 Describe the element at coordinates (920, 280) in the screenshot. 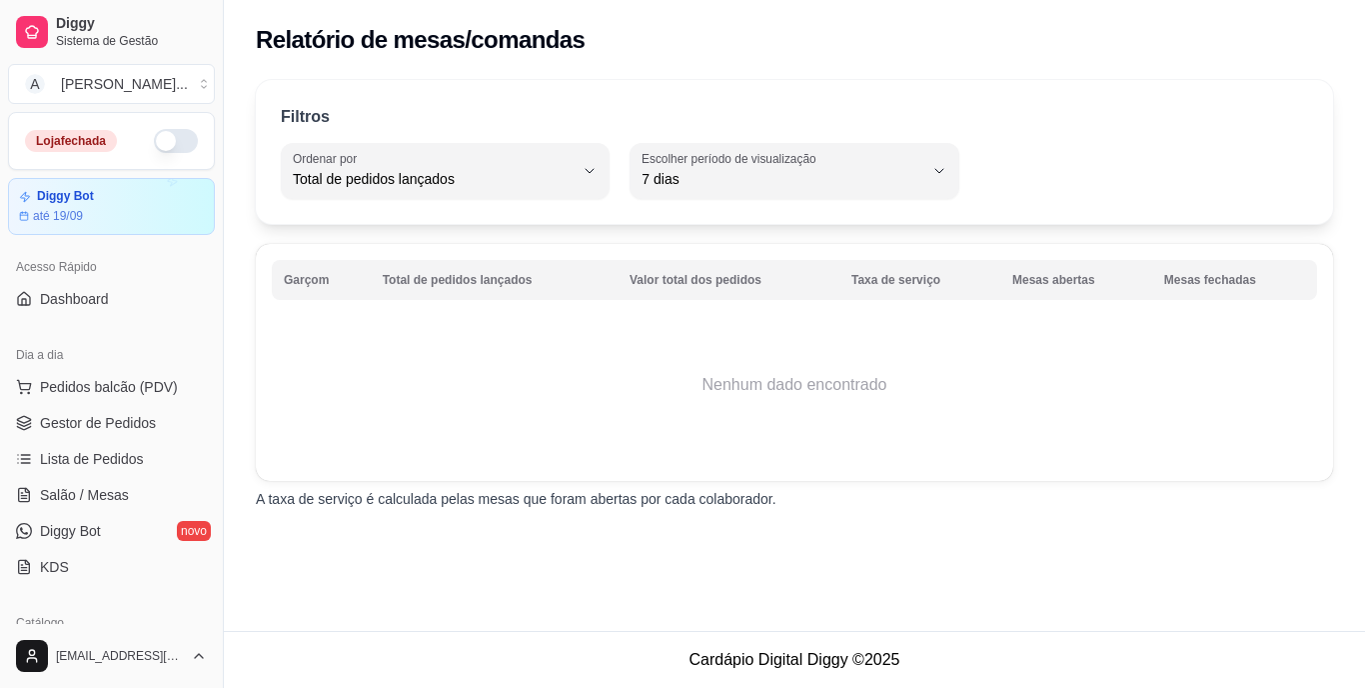

I see `th: Taxa de serviço` at that location.